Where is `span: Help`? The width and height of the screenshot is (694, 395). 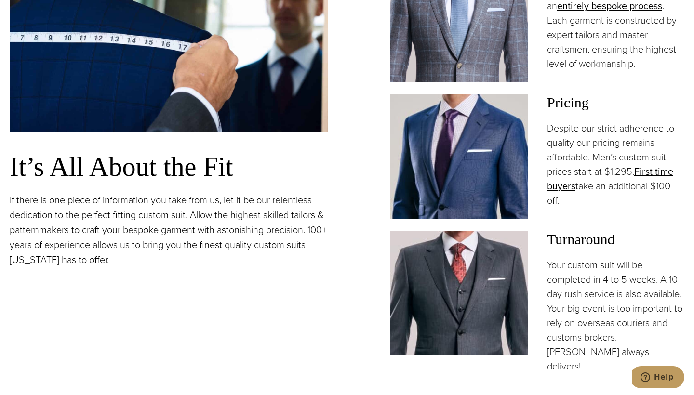 span: Help is located at coordinates (32, 11).